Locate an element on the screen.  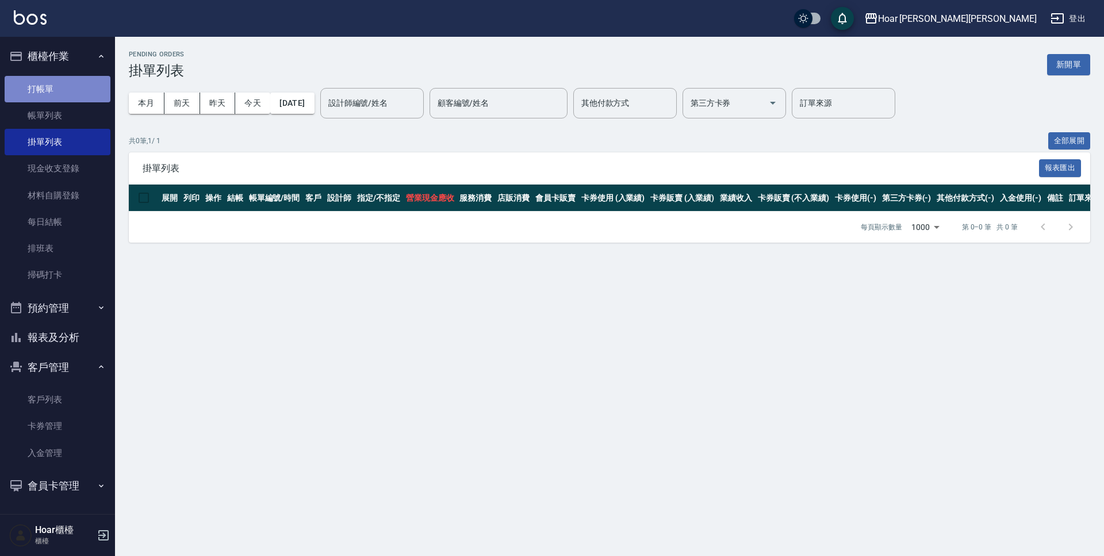
th: 業績收入 is located at coordinates (736, 198).